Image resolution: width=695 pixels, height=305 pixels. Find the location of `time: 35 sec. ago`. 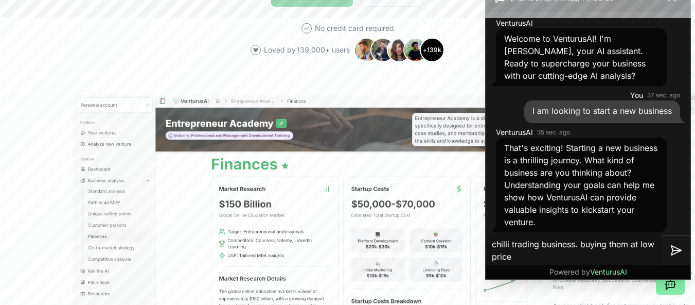

time: 35 sec. ago is located at coordinates (554, 132).